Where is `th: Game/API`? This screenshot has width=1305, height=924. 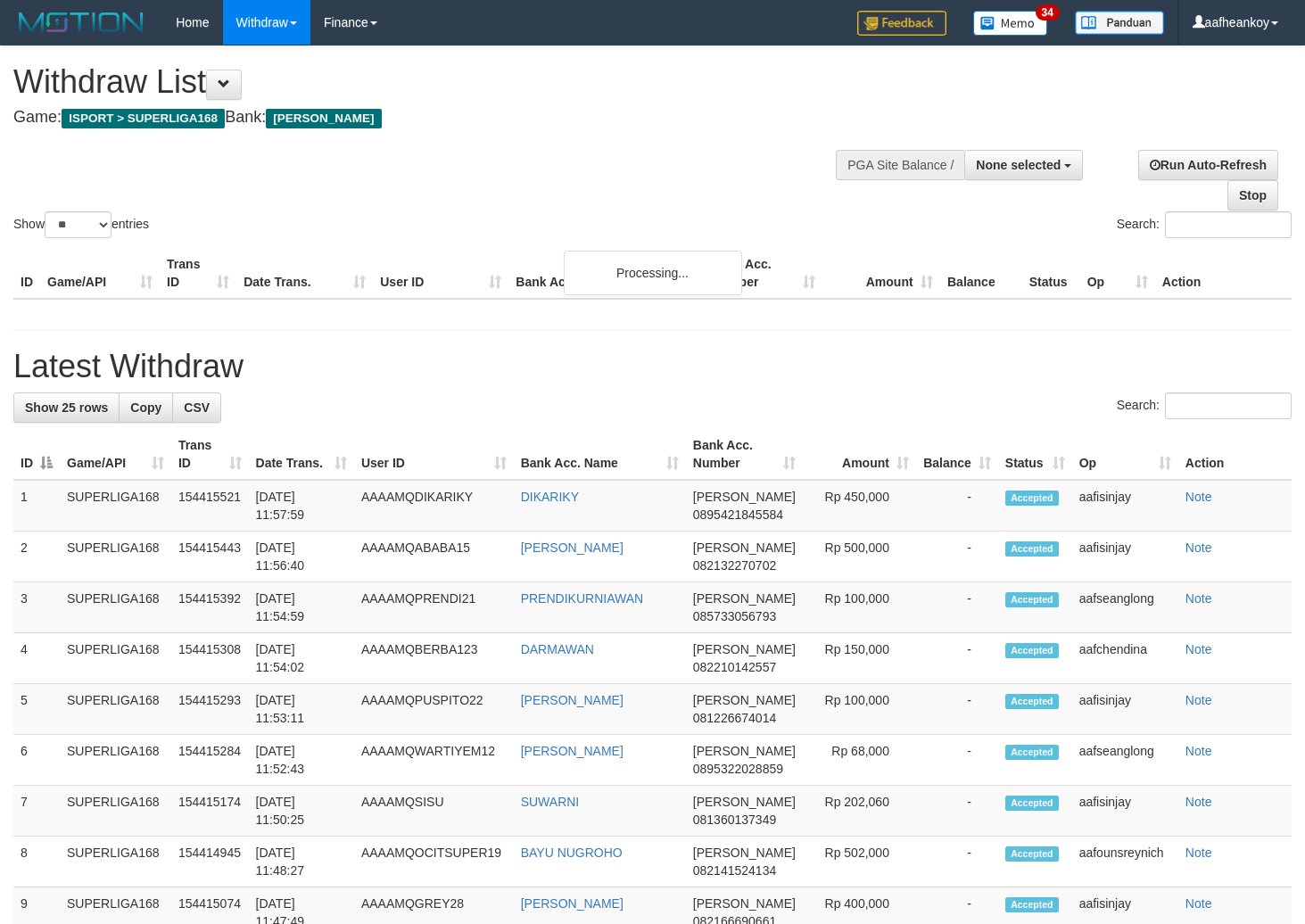
th: Game/API is located at coordinates (100, 273).